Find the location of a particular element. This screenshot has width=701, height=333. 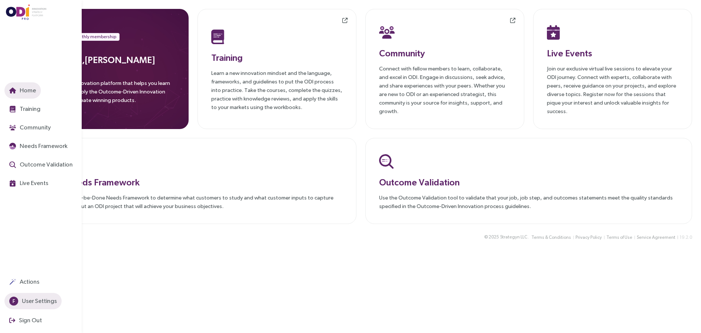

button: Strategyn LLC is located at coordinates (513, 237).